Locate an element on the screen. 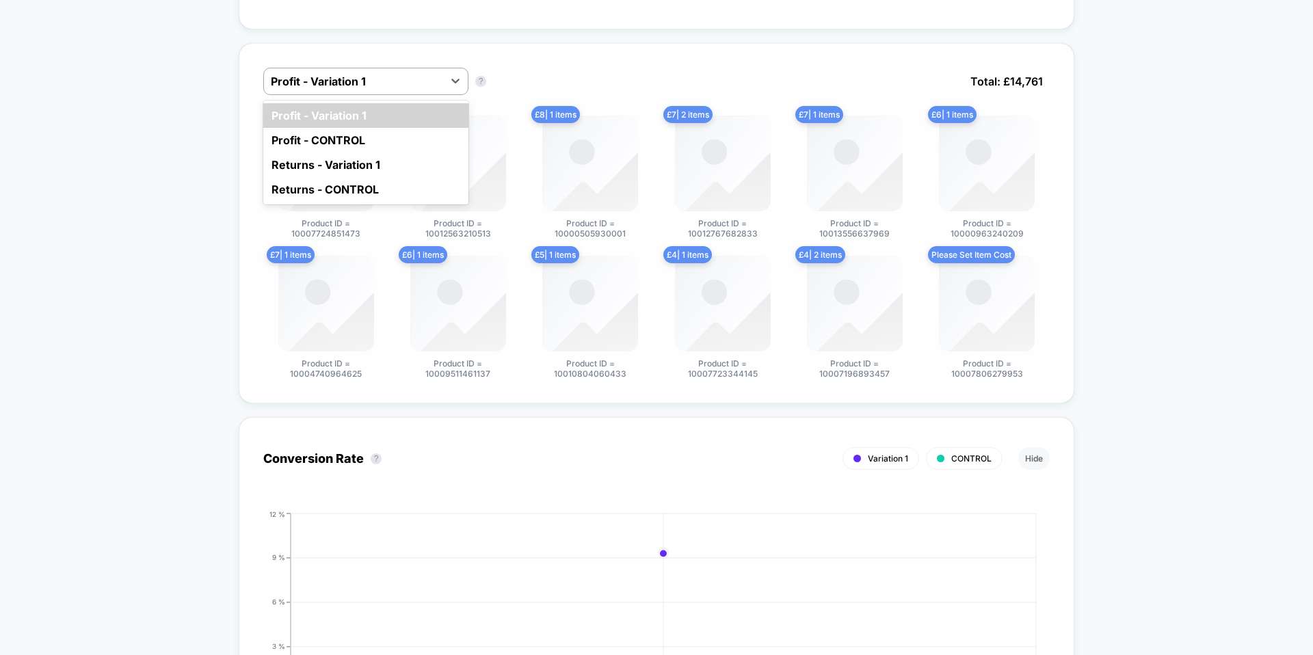  span: Product ID = 10000505930001 is located at coordinates (590, 228).